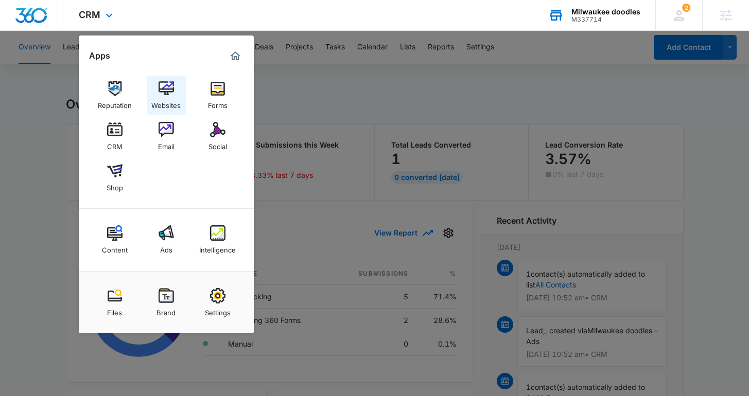 Image resolution: width=749 pixels, height=396 pixels. I want to click on div: account name, so click(605, 12).